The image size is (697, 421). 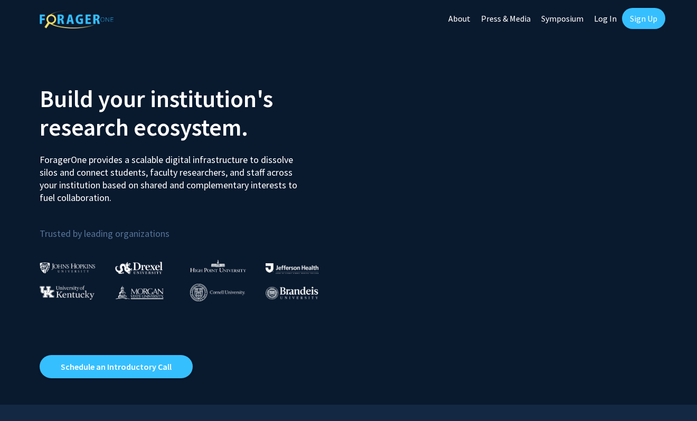 What do you see at coordinates (172, 175) in the screenshot?
I see `p: ForagerOne provides a scalable digital infrastructure to dissolve silos and connect students, fac...` at bounding box center [172, 175].